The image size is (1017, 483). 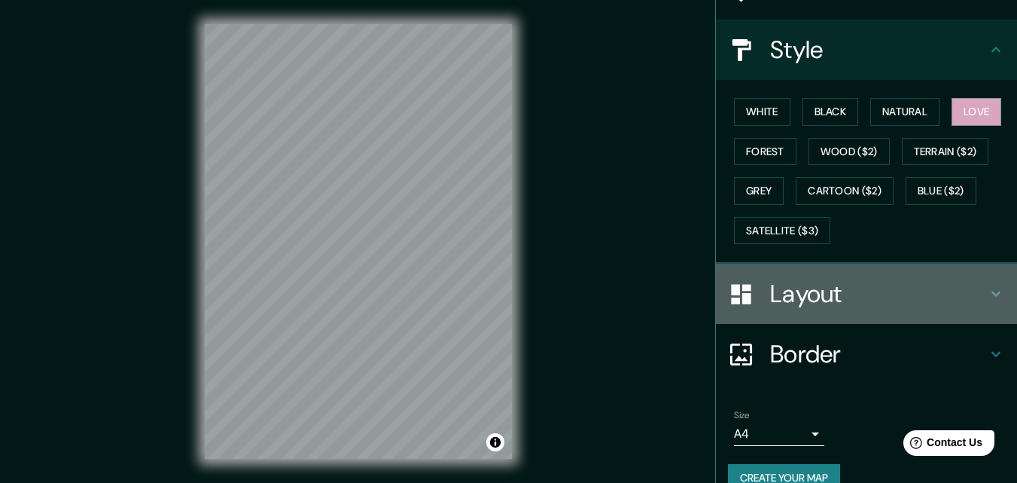 I want to click on div: Layout, so click(x=867, y=294).